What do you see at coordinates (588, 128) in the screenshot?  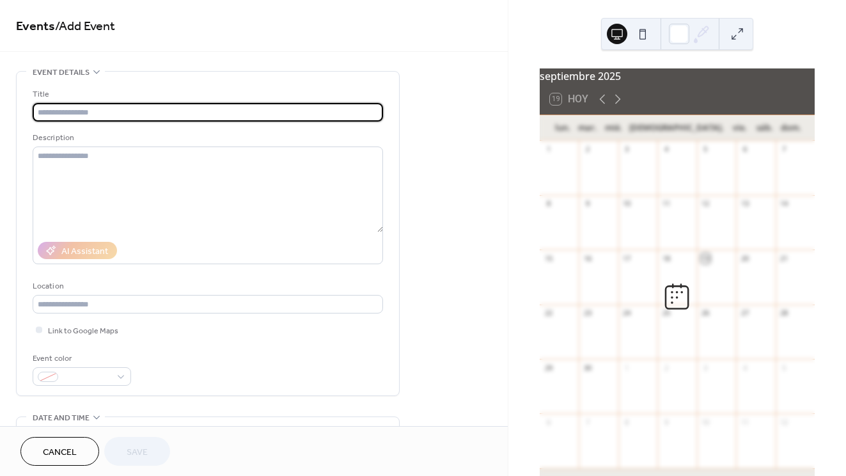 I see `div: mar.` at bounding box center [588, 128].